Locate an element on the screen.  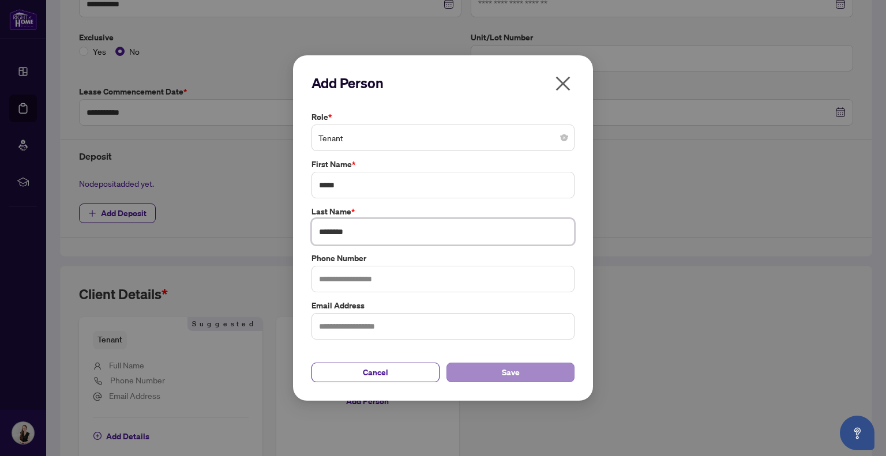
span: close is located at coordinates (563, 84).